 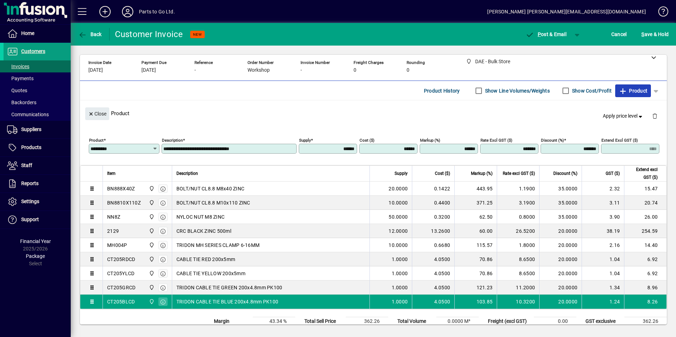 What do you see at coordinates (124, 203) in the screenshot?
I see `div: BN8810X110Z` at bounding box center [124, 203].